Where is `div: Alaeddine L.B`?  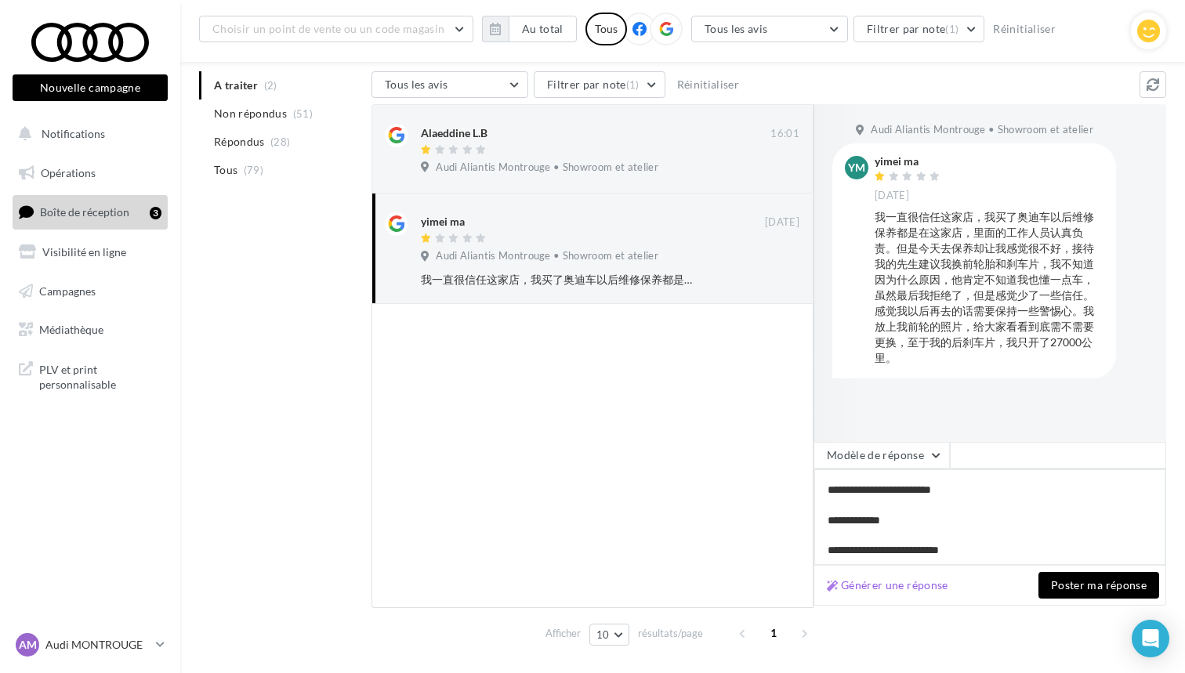 div: Alaeddine L.B is located at coordinates (454, 133).